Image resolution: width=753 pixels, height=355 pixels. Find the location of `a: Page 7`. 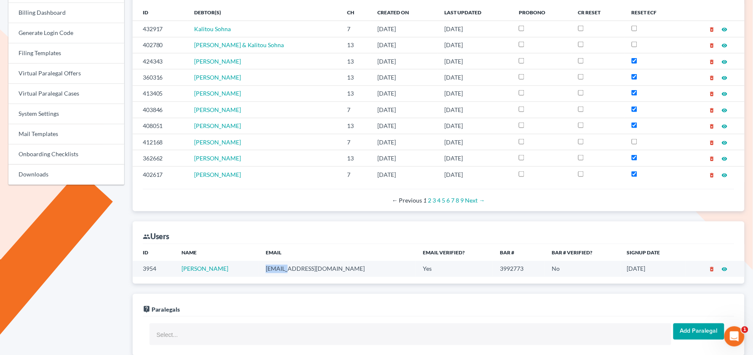

a: Page 7 is located at coordinates (453, 200).